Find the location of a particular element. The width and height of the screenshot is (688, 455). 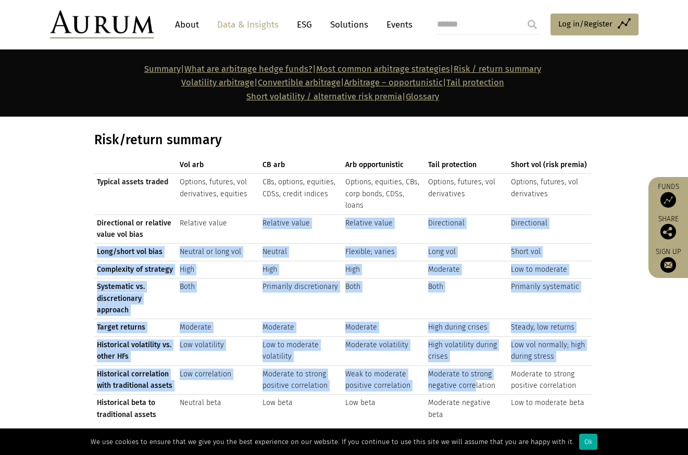

td: Complexity of strategy is located at coordinates (135, 269).